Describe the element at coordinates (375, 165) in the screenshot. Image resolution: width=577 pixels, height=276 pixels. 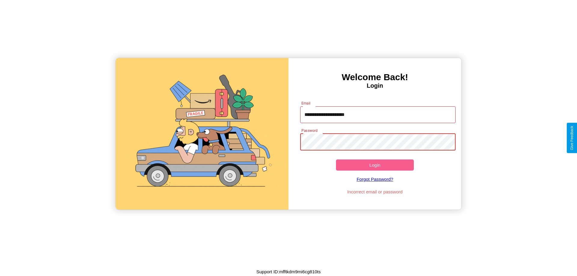
I see `button: Login` at that location.